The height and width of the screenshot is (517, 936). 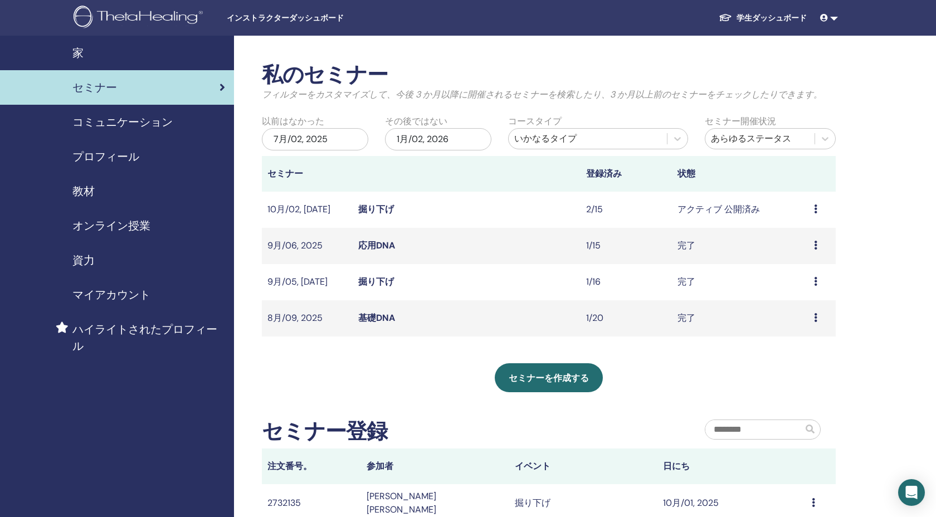 I want to click on th: 注文番号。, so click(x=311, y=466).